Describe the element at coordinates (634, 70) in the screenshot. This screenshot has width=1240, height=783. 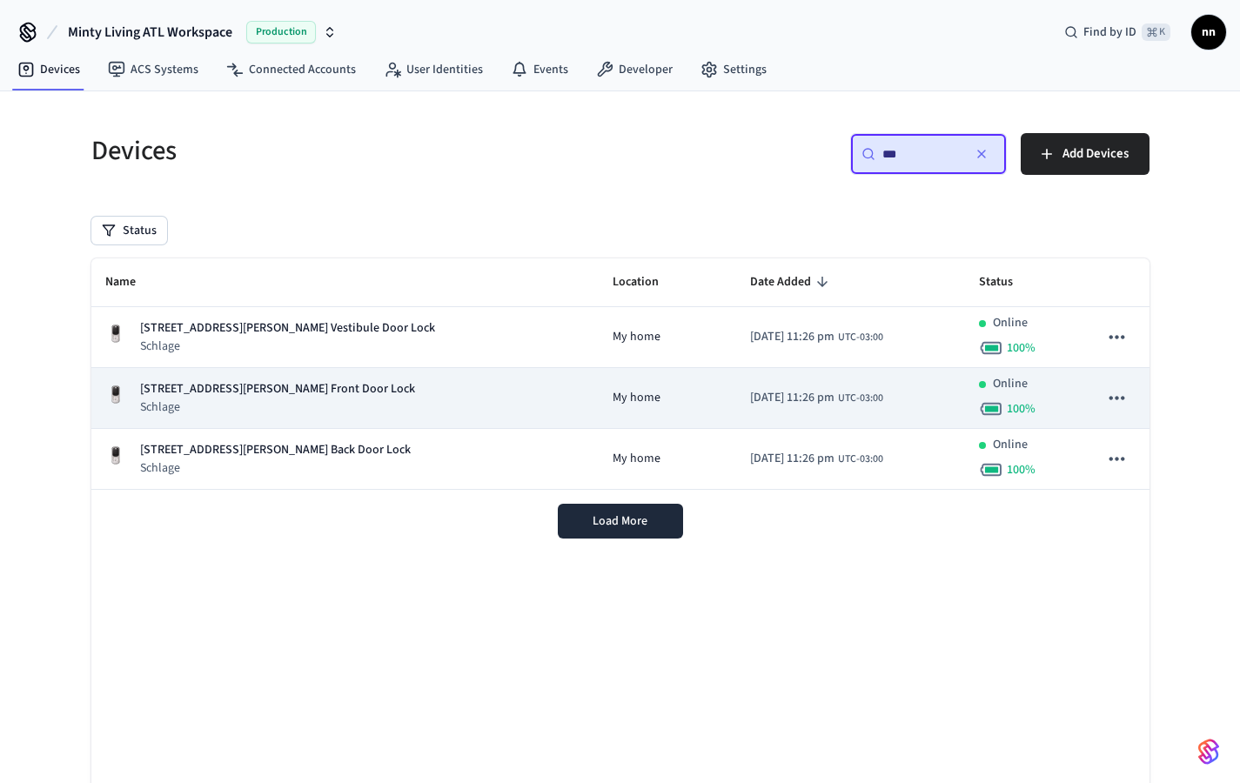
I see `a: Developer` at that location.